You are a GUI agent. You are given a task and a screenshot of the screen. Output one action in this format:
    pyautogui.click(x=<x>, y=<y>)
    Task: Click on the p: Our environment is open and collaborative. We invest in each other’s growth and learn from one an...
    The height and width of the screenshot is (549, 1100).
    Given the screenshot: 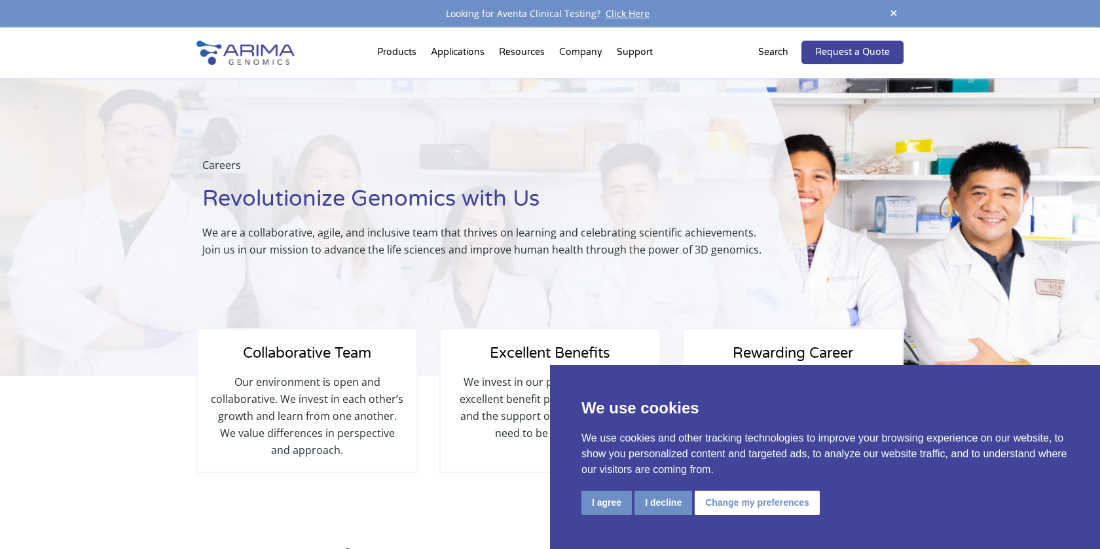 What is the action you would take?
    pyautogui.click(x=307, y=416)
    